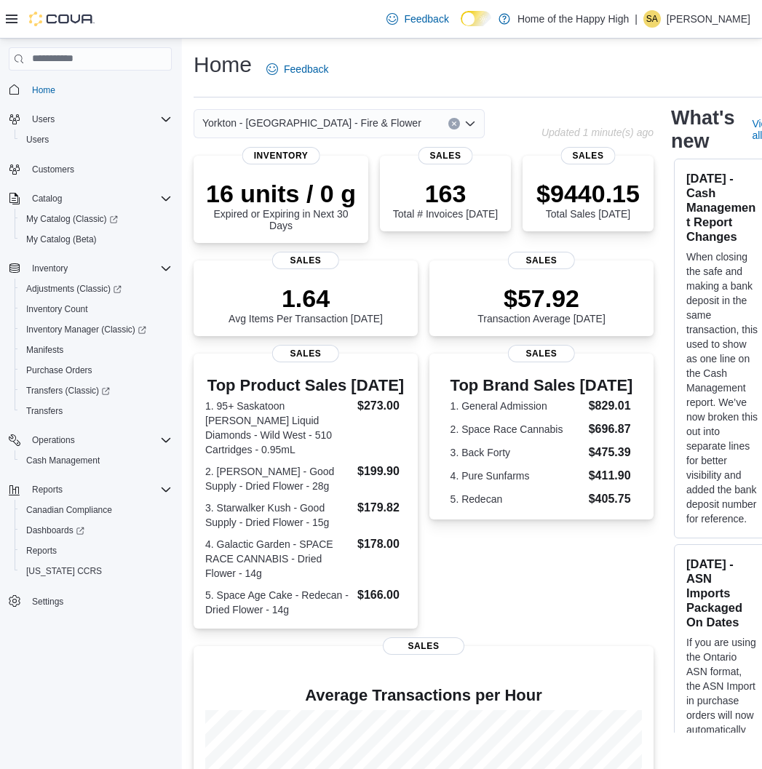 The width and height of the screenshot is (762, 769). What do you see at coordinates (424, 696) in the screenshot?
I see `h4: Average Transactions per Hour` at bounding box center [424, 696].